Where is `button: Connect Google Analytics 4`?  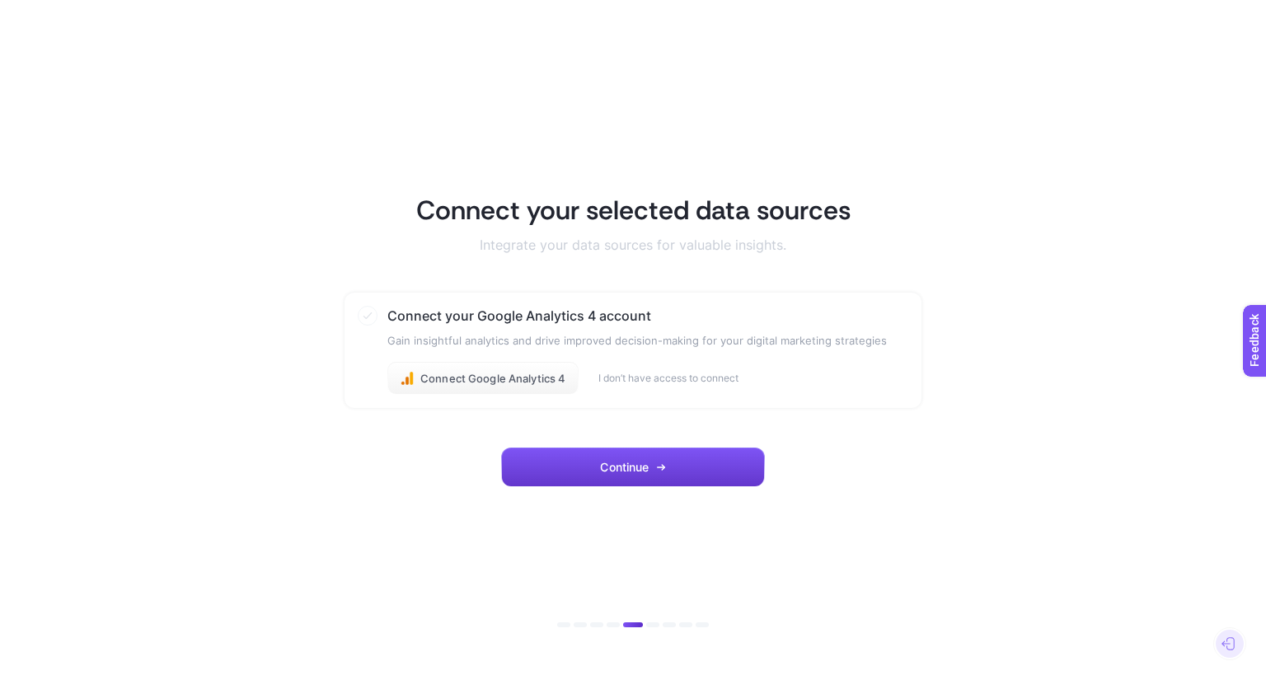
button: Connect Google Analytics 4 is located at coordinates (483, 378).